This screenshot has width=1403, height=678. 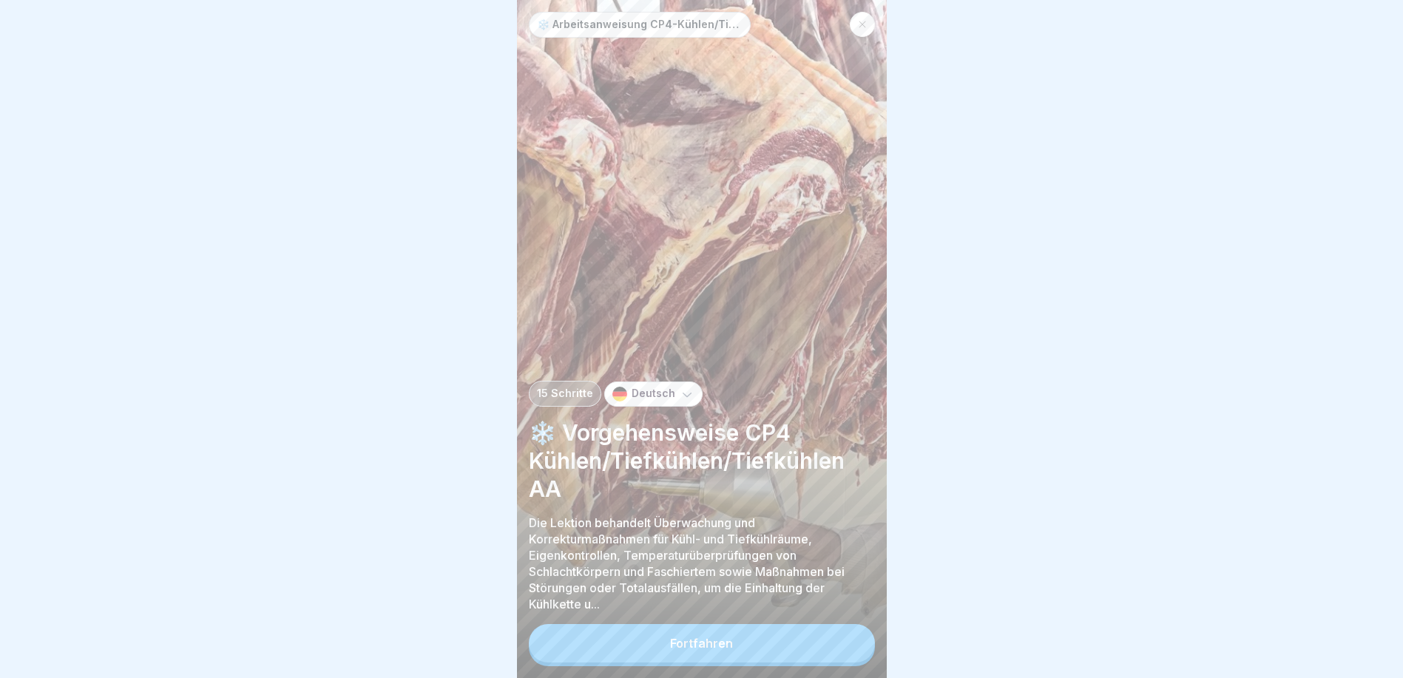 What do you see at coordinates (640, 24) in the screenshot?
I see `p: ❄️ Arbeitsanweisung CP4-Kühlen/Tiefkühlen` at bounding box center [640, 24].